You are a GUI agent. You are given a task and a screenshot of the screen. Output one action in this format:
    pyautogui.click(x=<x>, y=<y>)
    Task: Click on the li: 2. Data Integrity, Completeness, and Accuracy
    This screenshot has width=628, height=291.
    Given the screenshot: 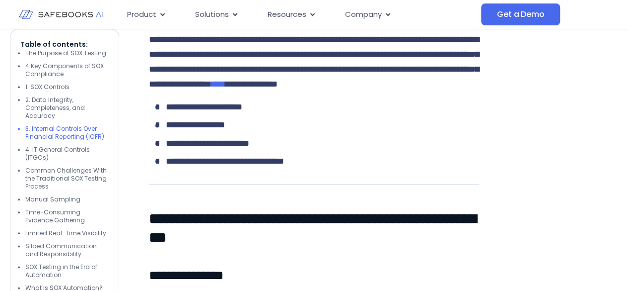 What is the action you would take?
    pyautogui.click(x=67, y=108)
    